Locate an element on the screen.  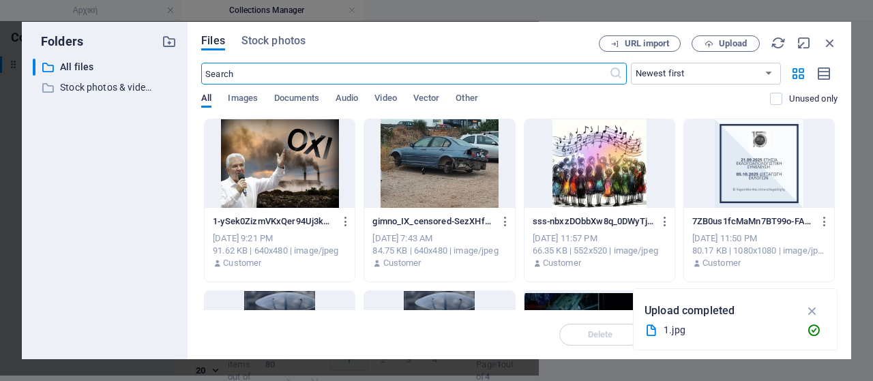
p: Stock photos & videos is located at coordinates (106, 87).